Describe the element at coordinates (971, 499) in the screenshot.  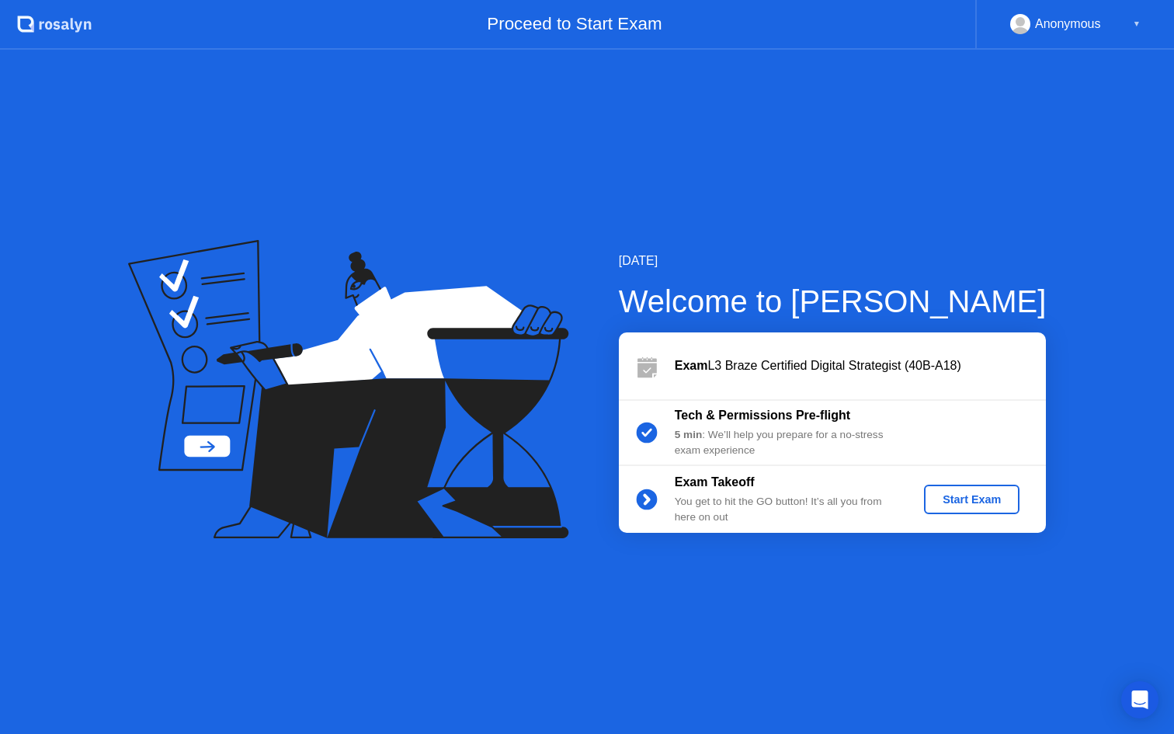
I see `div: Start Exam` at that location.